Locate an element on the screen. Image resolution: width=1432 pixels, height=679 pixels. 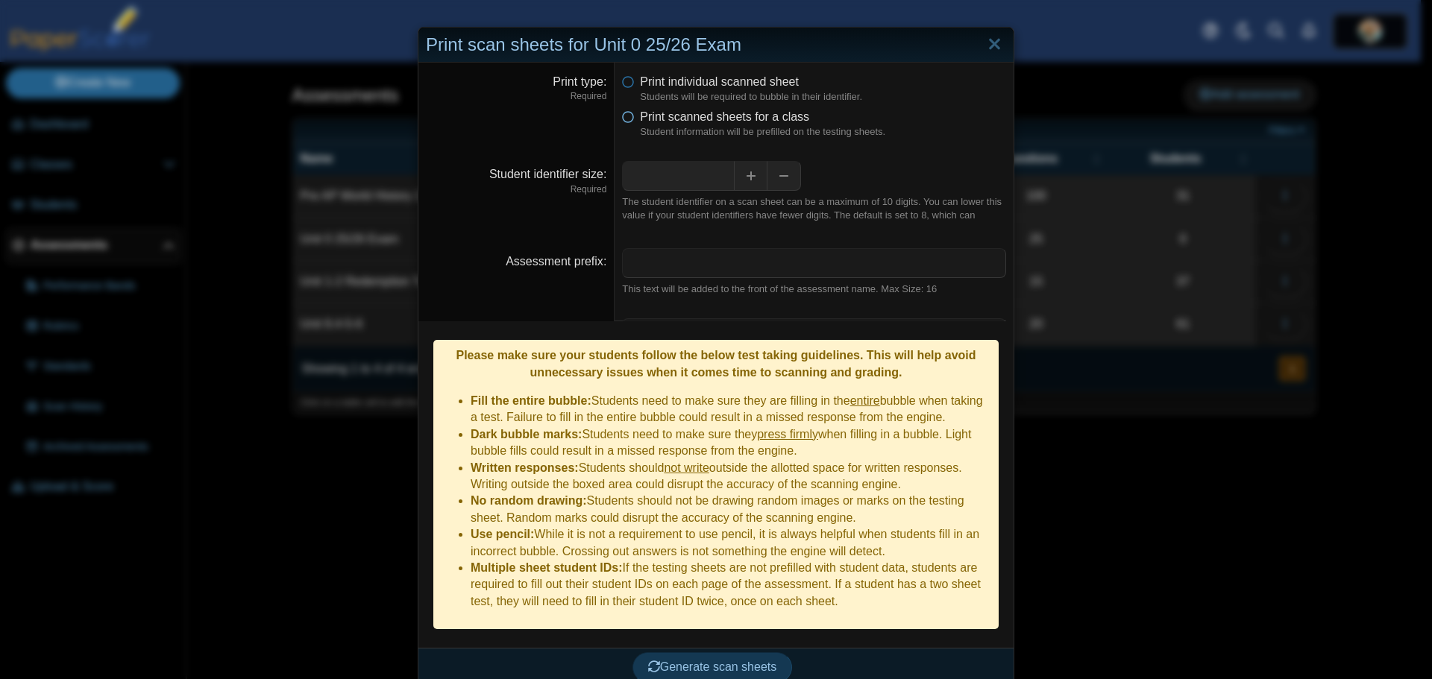
div: Print scan sheets for Unit 0 25/26 Exam is located at coordinates (716, 45).